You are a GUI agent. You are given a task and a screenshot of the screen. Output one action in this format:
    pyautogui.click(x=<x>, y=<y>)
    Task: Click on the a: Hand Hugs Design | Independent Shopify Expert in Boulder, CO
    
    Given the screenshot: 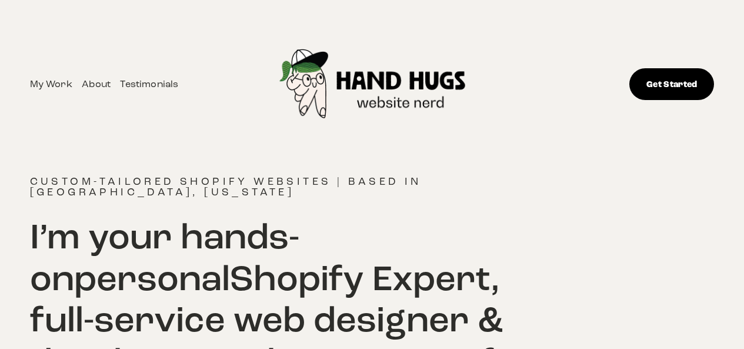 What is the action you would take?
    pyautogui.click(x=373, y=84)
    